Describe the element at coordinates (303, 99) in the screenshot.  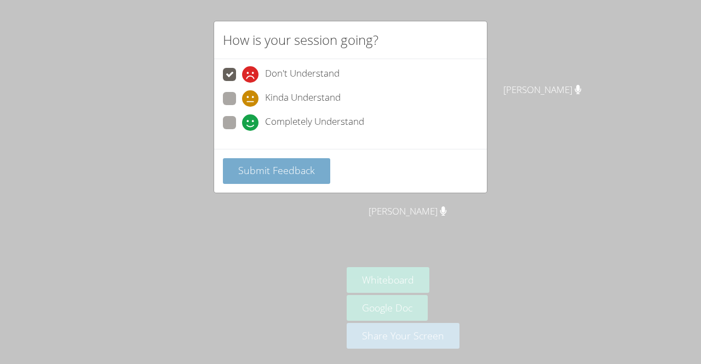
I see `span: Kinda Understand` at that location.